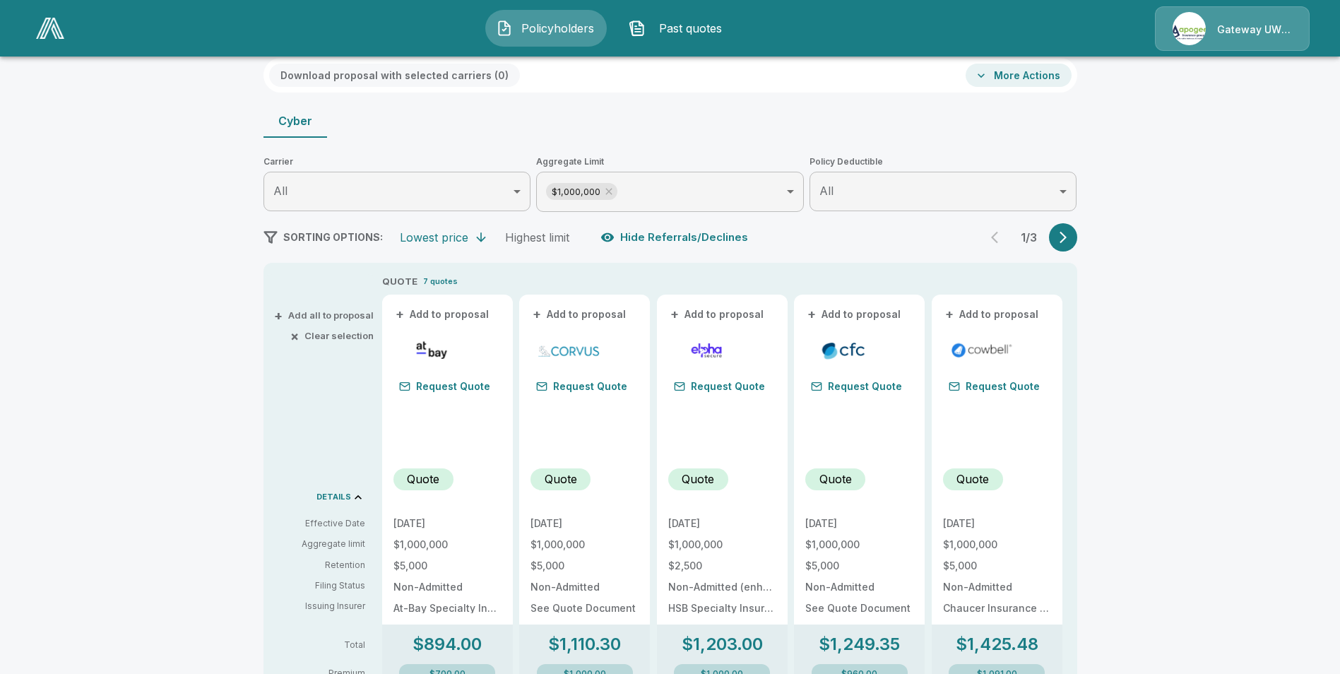 The image size is (1340, 674). Describe the element at coordinates (320, 586) in the screenshot. I see `p: Filing Status` at that location.